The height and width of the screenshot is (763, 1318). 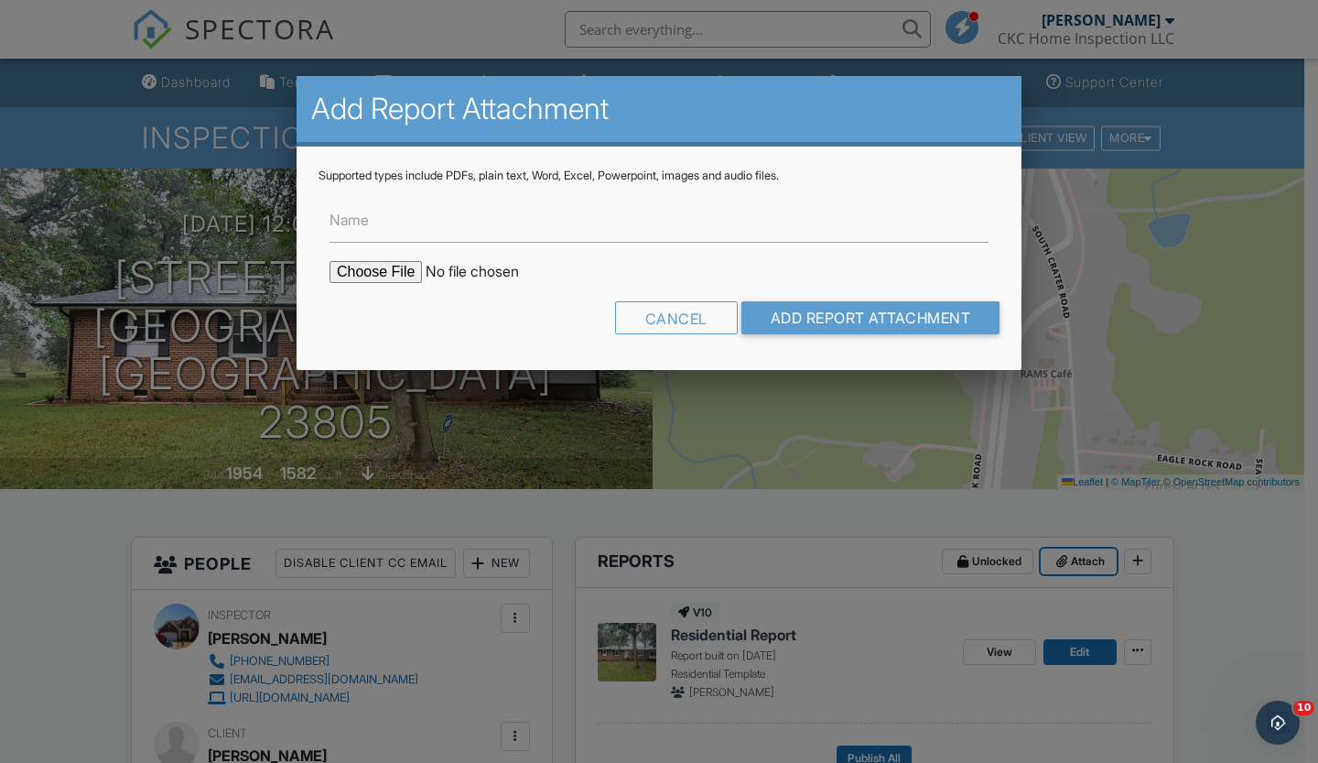 I want to click on input: Add Report Attachment, so click(x=871, y=318).